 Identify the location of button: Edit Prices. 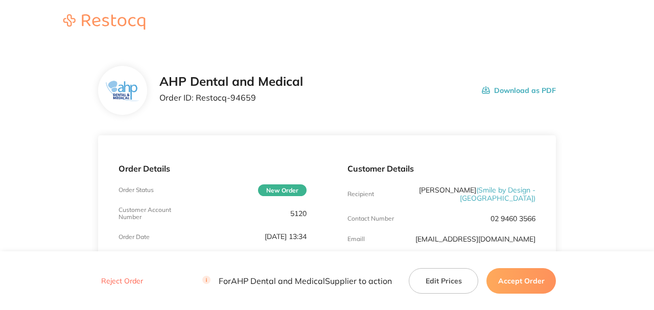
(443, 280).